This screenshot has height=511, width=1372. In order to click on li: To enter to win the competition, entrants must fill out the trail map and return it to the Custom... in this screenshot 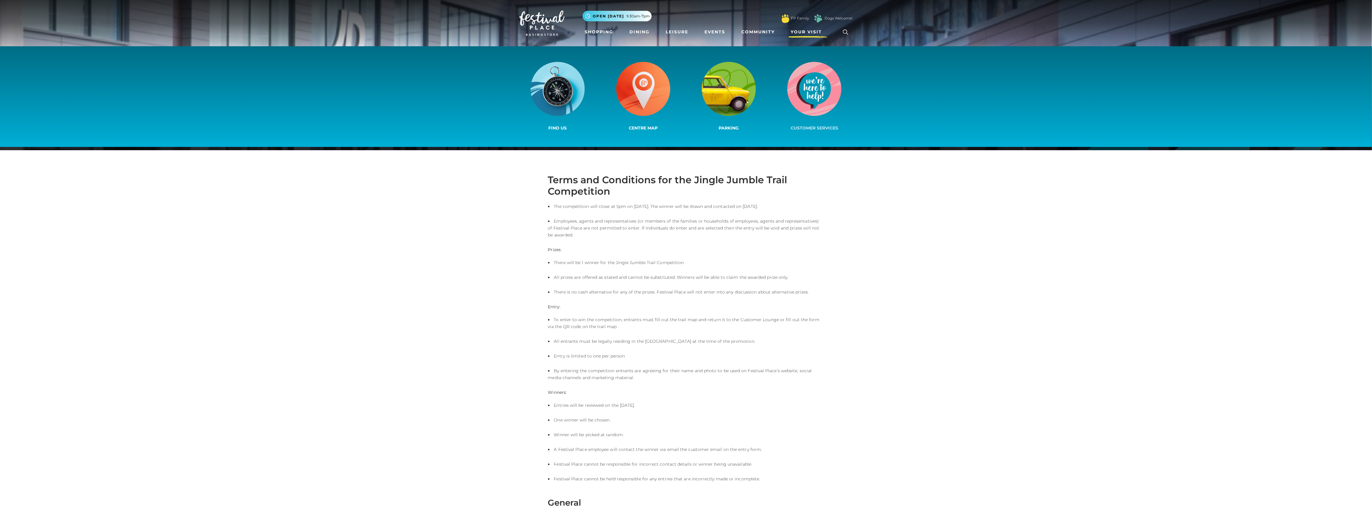, I will do `click(686, 323)`.